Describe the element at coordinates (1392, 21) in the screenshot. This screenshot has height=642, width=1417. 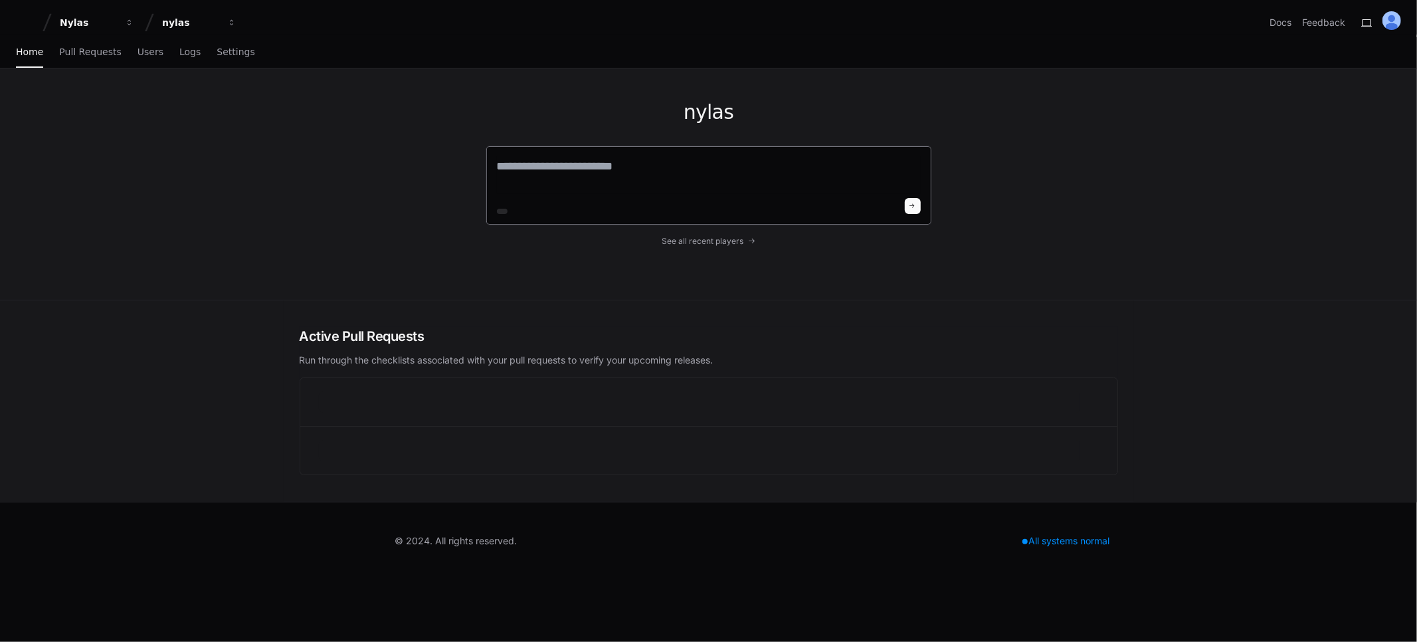
I see `img: ALV-UjUTLTKDo2-V5vjG4wR1buipwogKm1wWuvNrTAMaancOL2w8d8XiYMyzUPCyapUwVg1DhQ_h_MBM3ufQigANgFbfgRVfo...` at that location.